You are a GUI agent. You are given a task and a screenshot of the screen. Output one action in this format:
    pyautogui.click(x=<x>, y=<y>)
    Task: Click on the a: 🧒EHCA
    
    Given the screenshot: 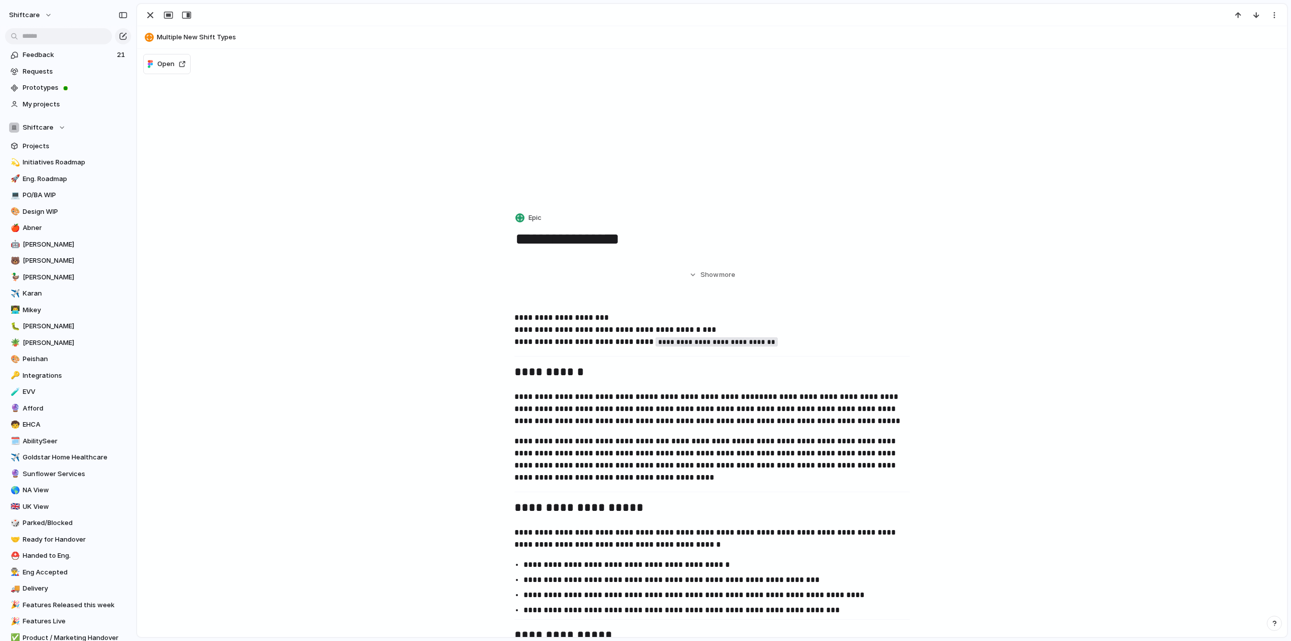 What is the action you would take?
    pyautogui.click(x=68, y=425)
    